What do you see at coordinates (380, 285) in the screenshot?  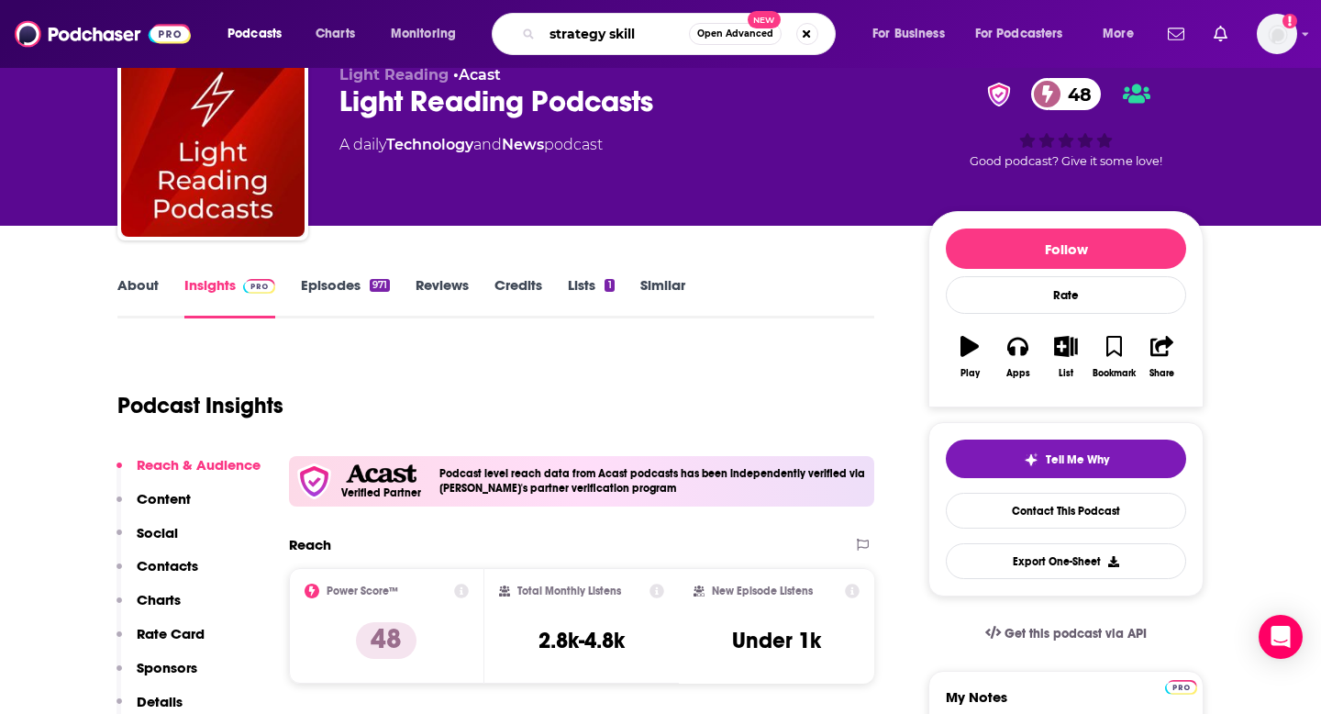 I see `div: 971` at bounding box center [380, 285].